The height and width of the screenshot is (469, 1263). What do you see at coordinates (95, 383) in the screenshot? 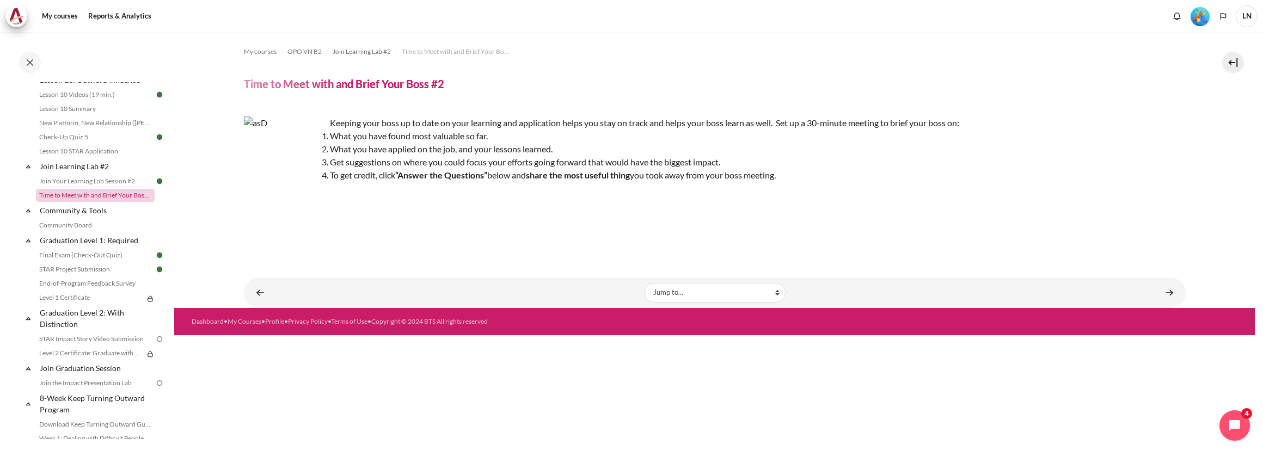
I see `a: Join the Impact Presentation Lab` at bounding box center [95, 383].